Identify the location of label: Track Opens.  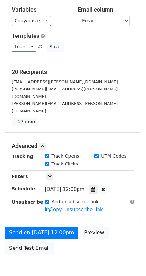
(66, 156).